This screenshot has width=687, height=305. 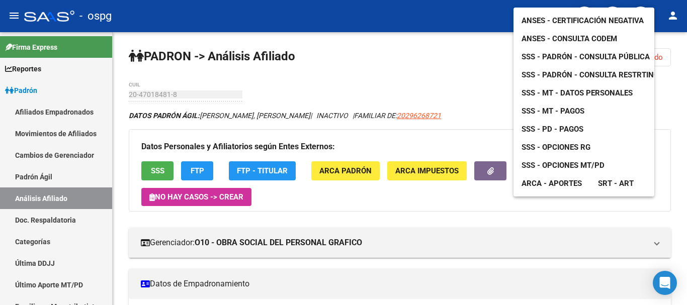 What do you see at coordinates (552, 111) in the screenshot?
I see `span: SSS - MT - Pagos` at bounding box center [552, 111].